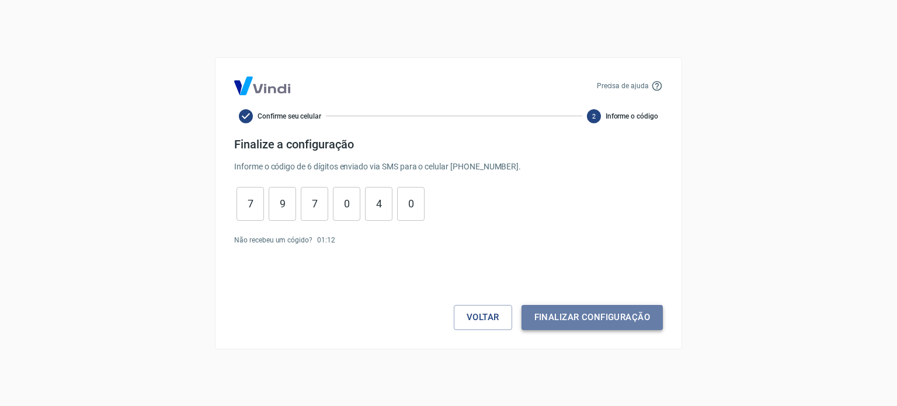 The height and width of the screenshot is (406, 897). Describe the element at coordinates (289, 116) in the screenshot. I see `span: Confirme seu celular` at that location.